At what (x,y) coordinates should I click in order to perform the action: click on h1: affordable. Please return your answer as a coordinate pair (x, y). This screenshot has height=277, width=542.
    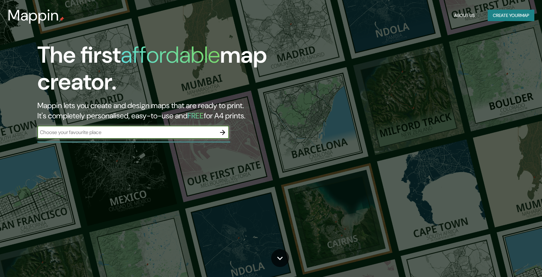
    Looking at the image, I should click on (170, 55).